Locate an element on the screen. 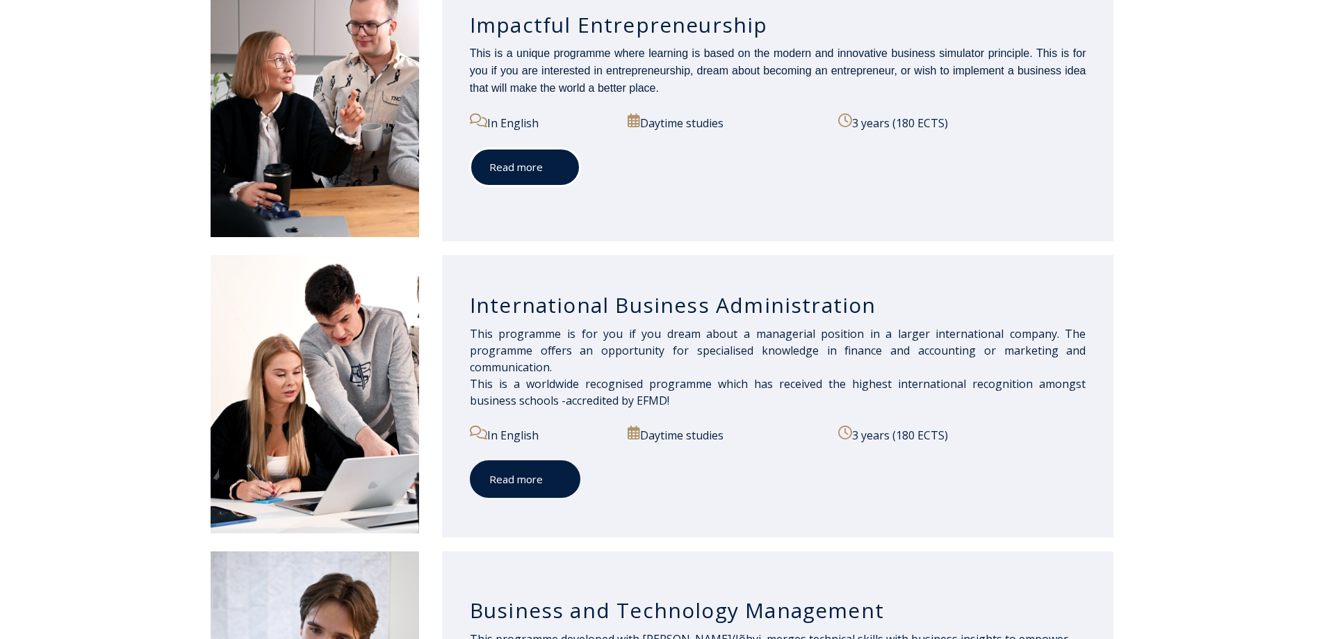  h3: International Business Administration is located at coordinates (778, 305).